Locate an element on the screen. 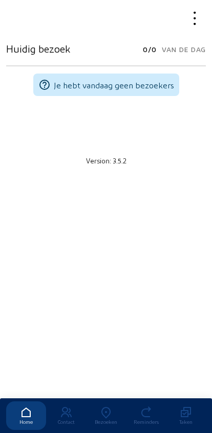  mat-icon: help_outline is located at coordinates (44, 85).